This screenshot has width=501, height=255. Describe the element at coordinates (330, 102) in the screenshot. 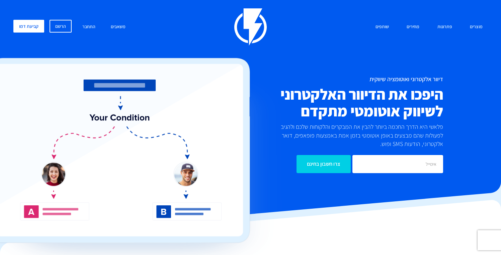

I see `h2: היפכו את הדיוור האלקטרוני לשיווק אוטומטי מתקדם` at that location.